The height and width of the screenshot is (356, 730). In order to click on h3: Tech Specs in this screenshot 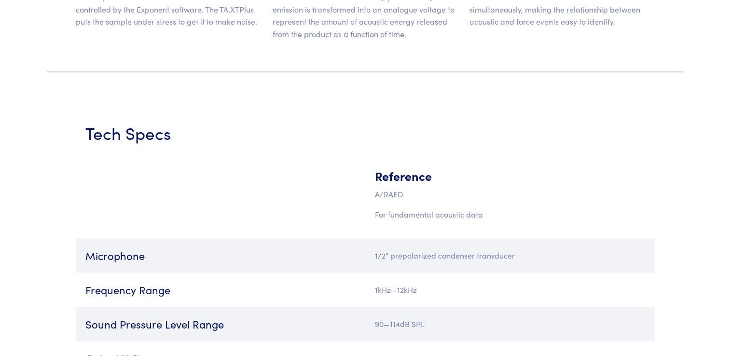, I will do `click(201, 132)`.